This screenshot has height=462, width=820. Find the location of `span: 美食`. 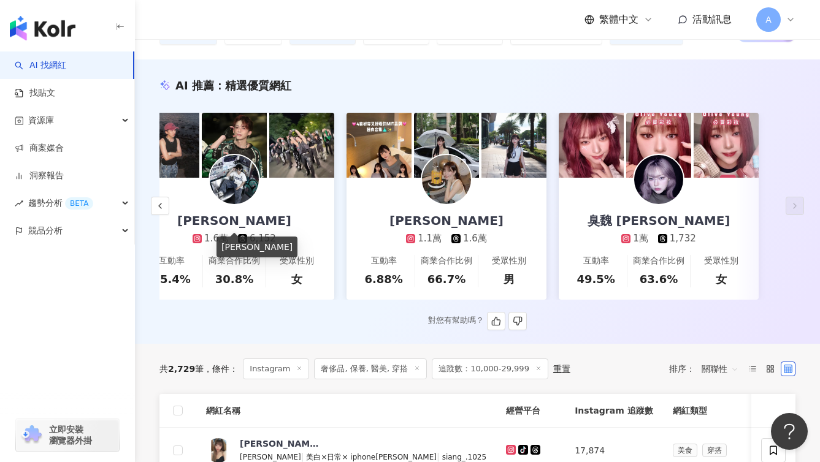

span: 美食 is located at coordinates (685, 451).